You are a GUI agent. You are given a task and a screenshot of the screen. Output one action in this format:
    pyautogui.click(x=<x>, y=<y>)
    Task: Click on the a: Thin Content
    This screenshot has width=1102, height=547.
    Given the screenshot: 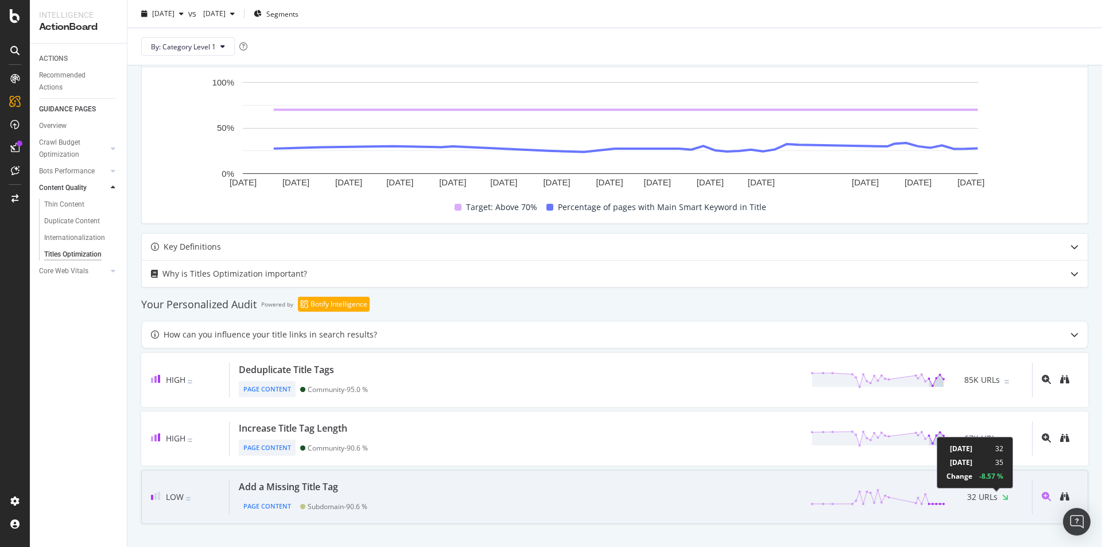 What is the action you would take?
    pyautogui.click(x=82, y=204)
    